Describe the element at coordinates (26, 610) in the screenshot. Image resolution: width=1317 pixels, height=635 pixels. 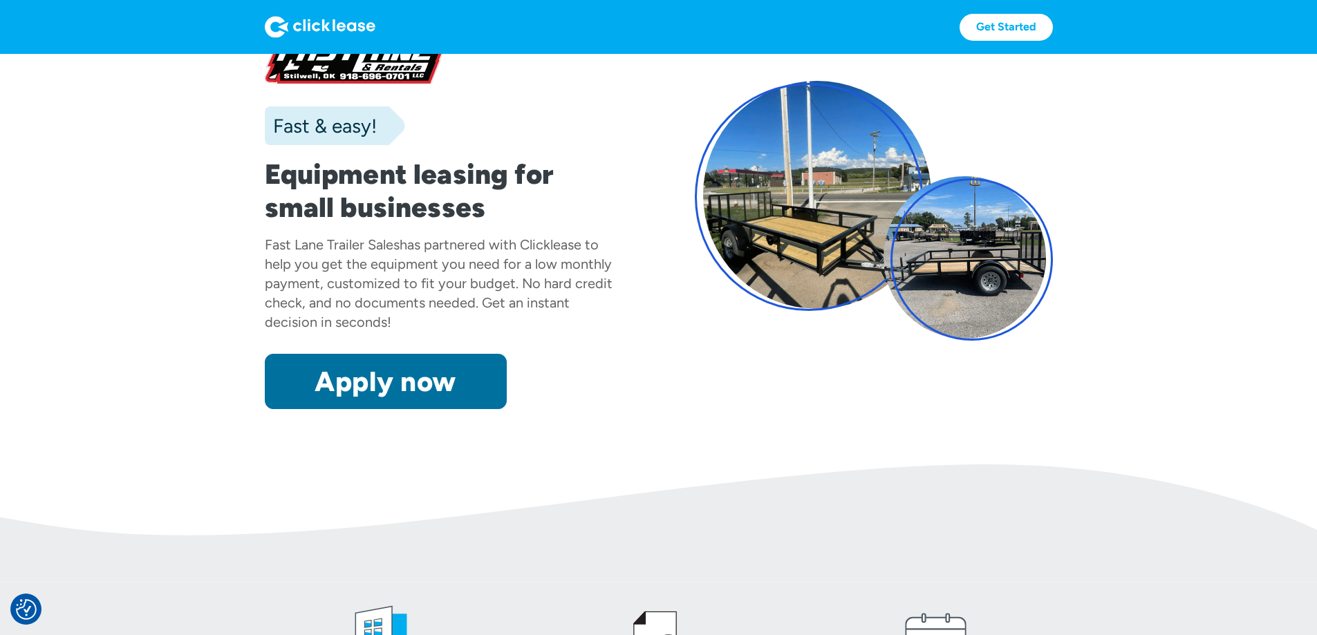
I see `button: Consent Preferences` at that location.